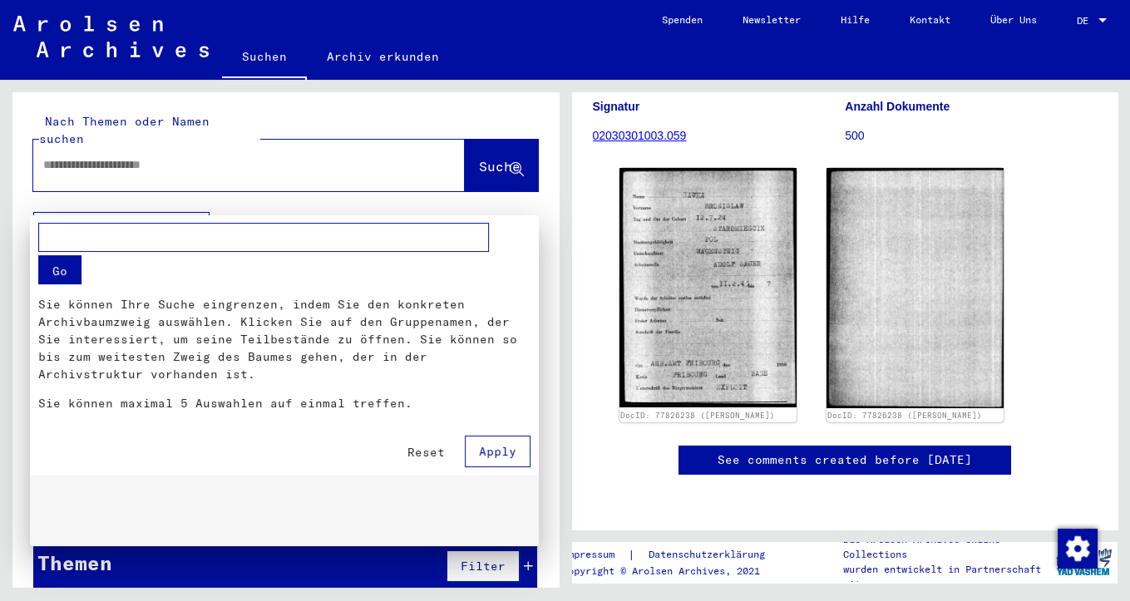 The image size is (1130, 601). Describe the element at coordinates (284, 403) in the screenshot. I see `p: Sie können maximal 5 Auswahlen auf einmal treffen.` at that location.